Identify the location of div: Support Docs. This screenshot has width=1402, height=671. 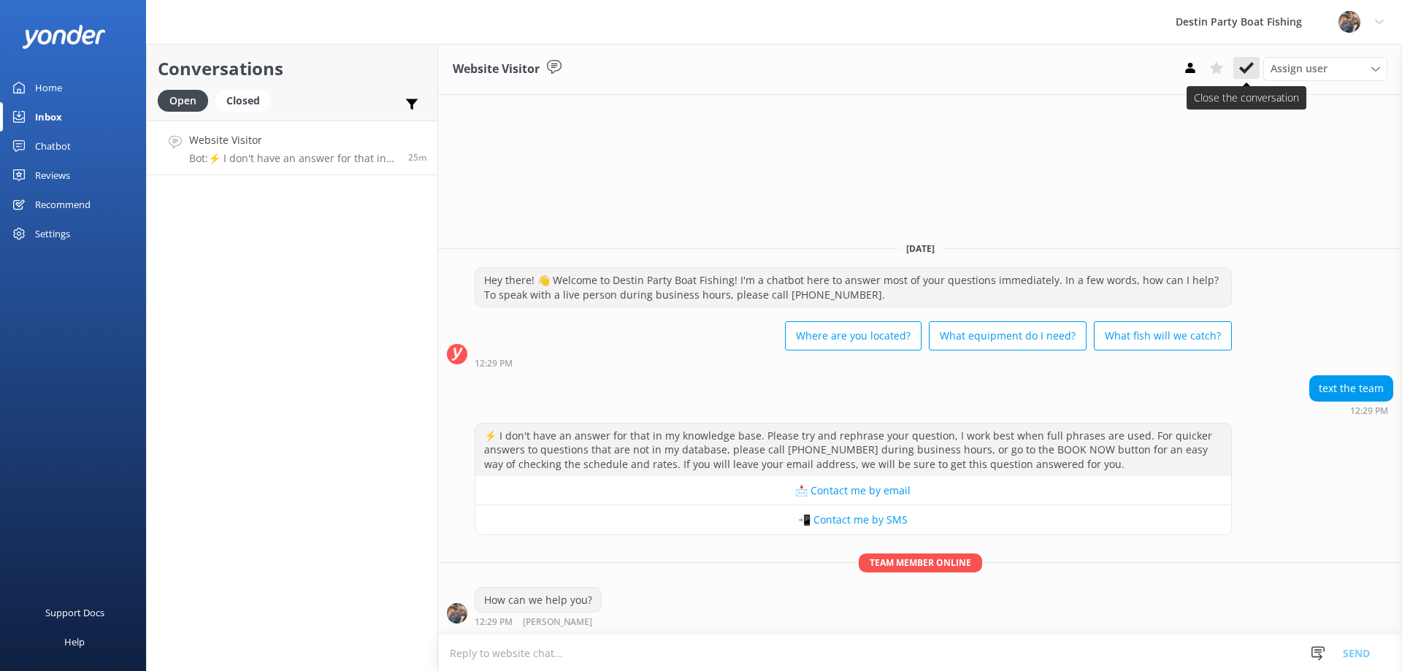
(74, 613).